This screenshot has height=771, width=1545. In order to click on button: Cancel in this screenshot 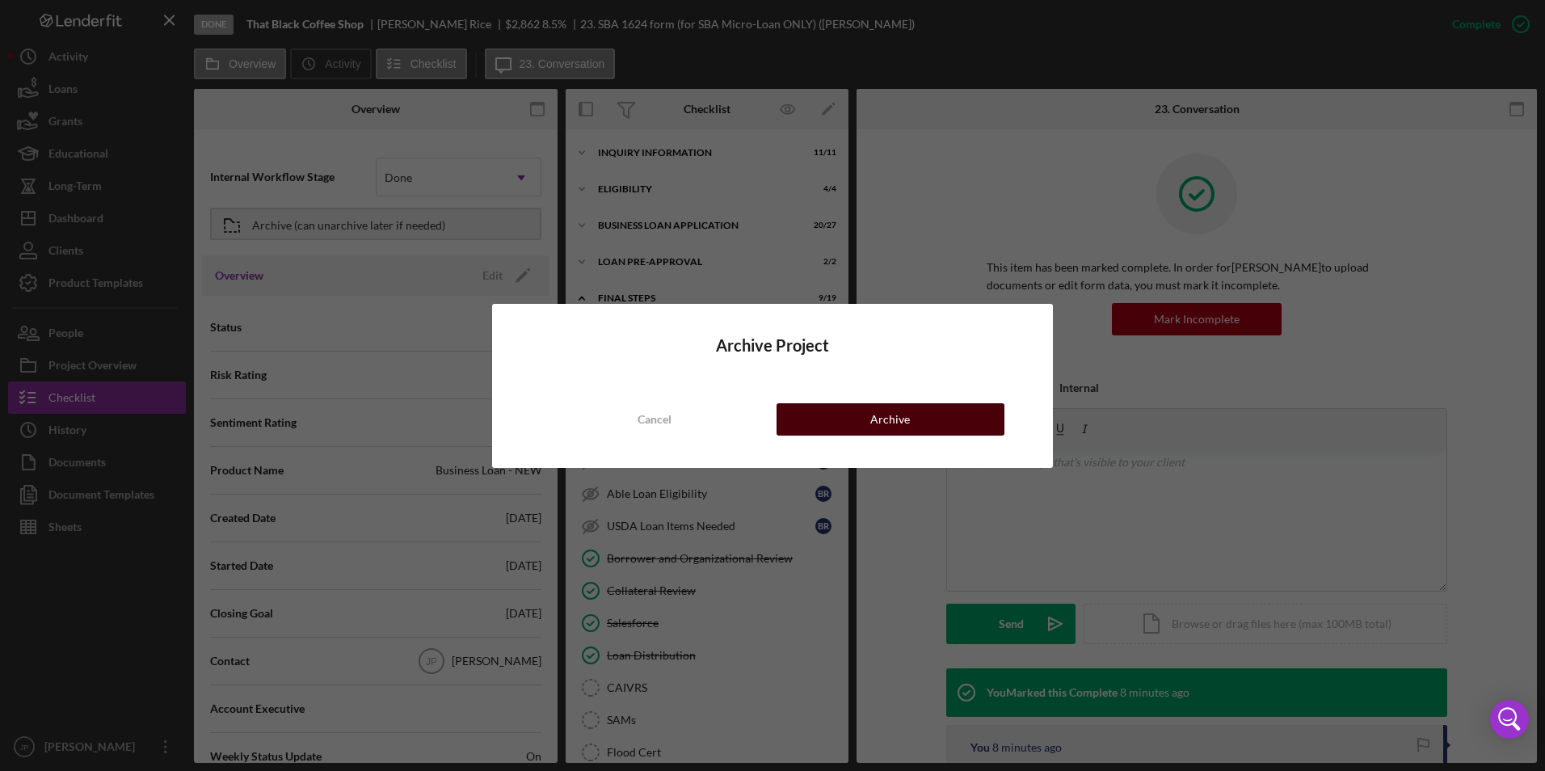, I will do `click(655, 419)`.